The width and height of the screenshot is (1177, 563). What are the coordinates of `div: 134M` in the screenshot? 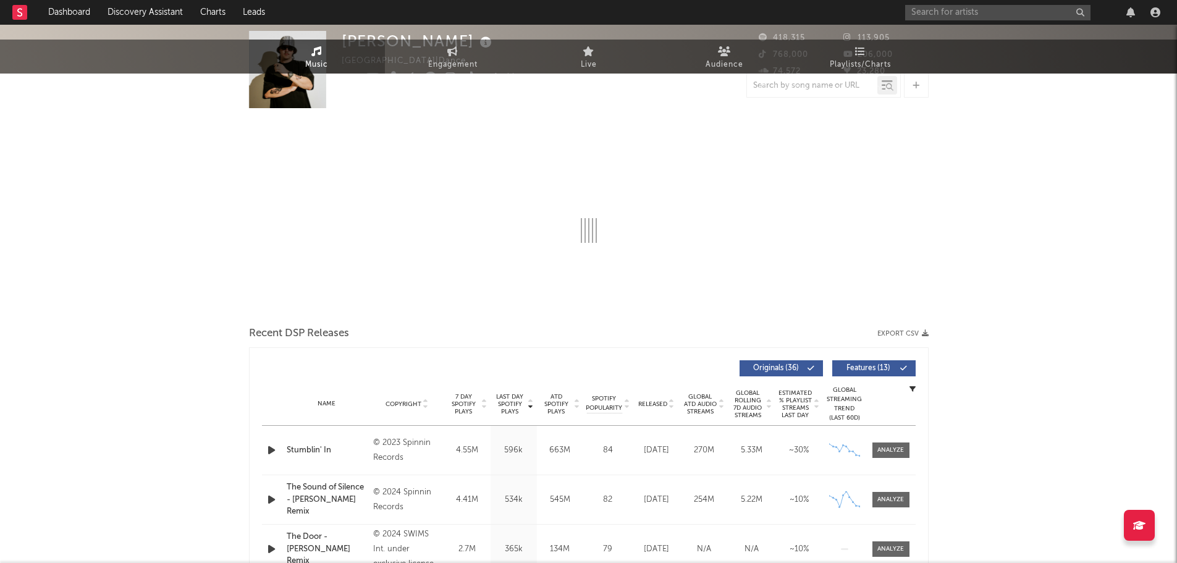 It's located at (560, 549).